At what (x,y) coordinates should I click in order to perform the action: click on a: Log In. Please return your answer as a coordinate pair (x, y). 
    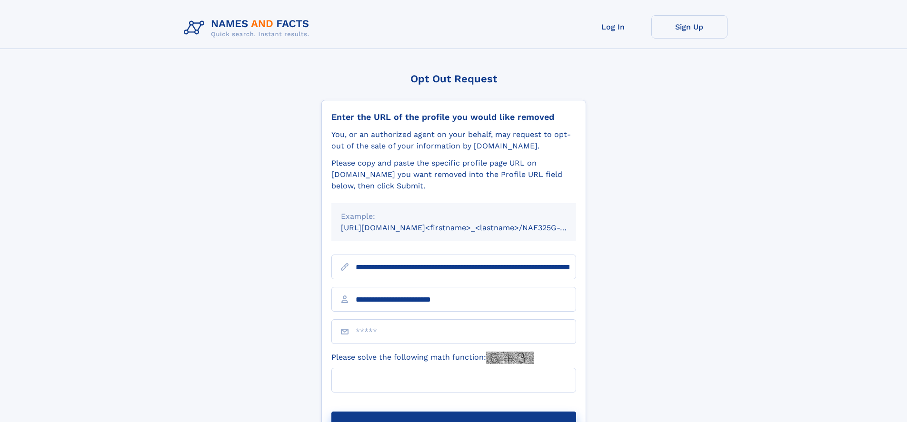
    Looking at the image, I should click on (613, 27).